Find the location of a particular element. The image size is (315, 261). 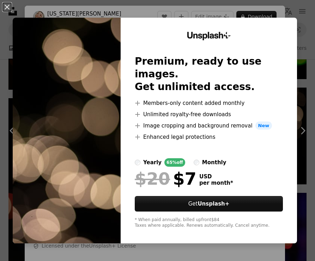

li: Unlimited royalty-free downloads is located at coordinates (209, 114).